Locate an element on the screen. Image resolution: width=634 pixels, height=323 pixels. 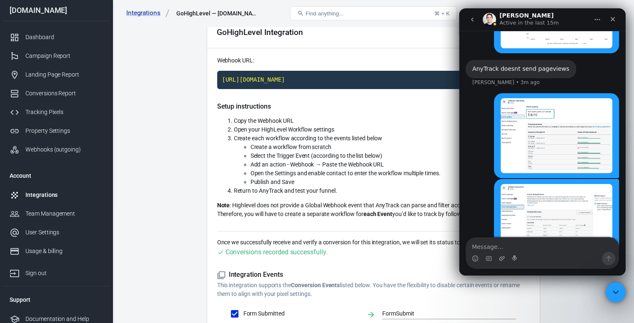
input: FormSubmit is located at coordinates (443, 314).